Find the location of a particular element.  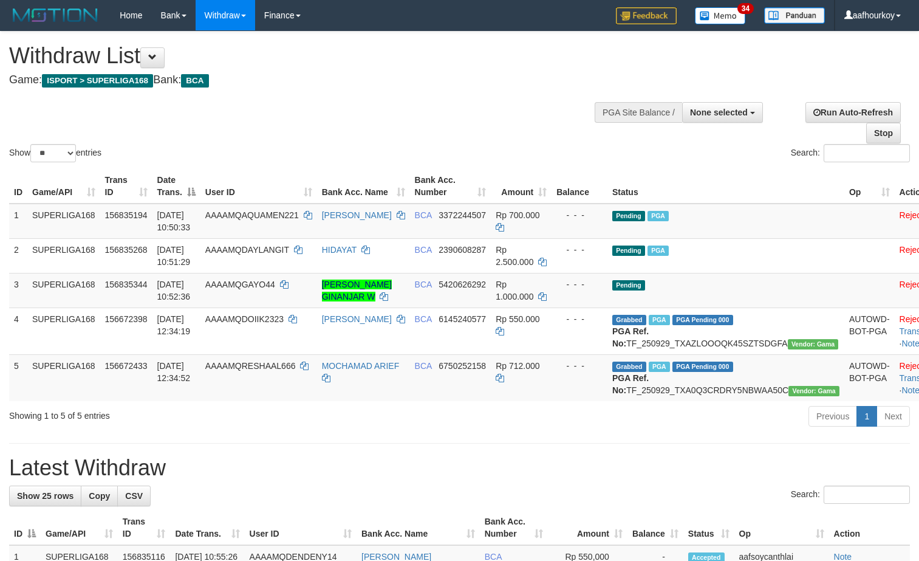

span: 34 is located at coordinates (745, 9).